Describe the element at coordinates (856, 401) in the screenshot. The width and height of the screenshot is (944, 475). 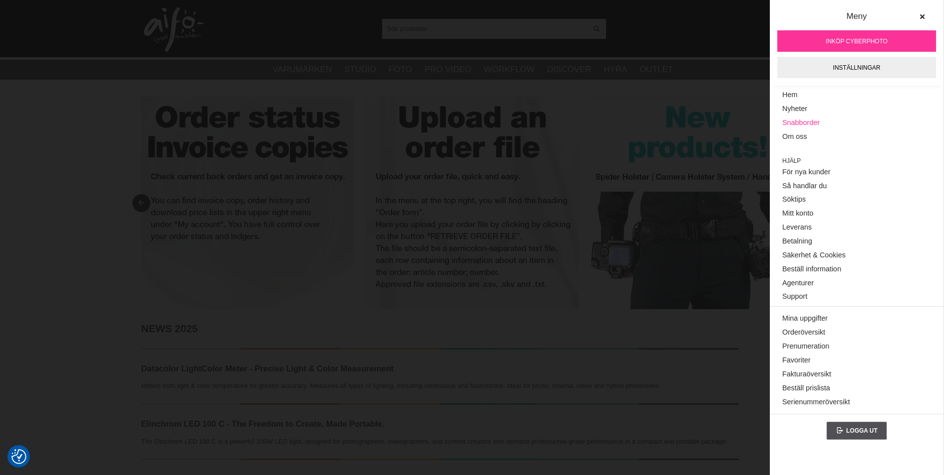
I see `a: Serienummeröversikt` at that location.